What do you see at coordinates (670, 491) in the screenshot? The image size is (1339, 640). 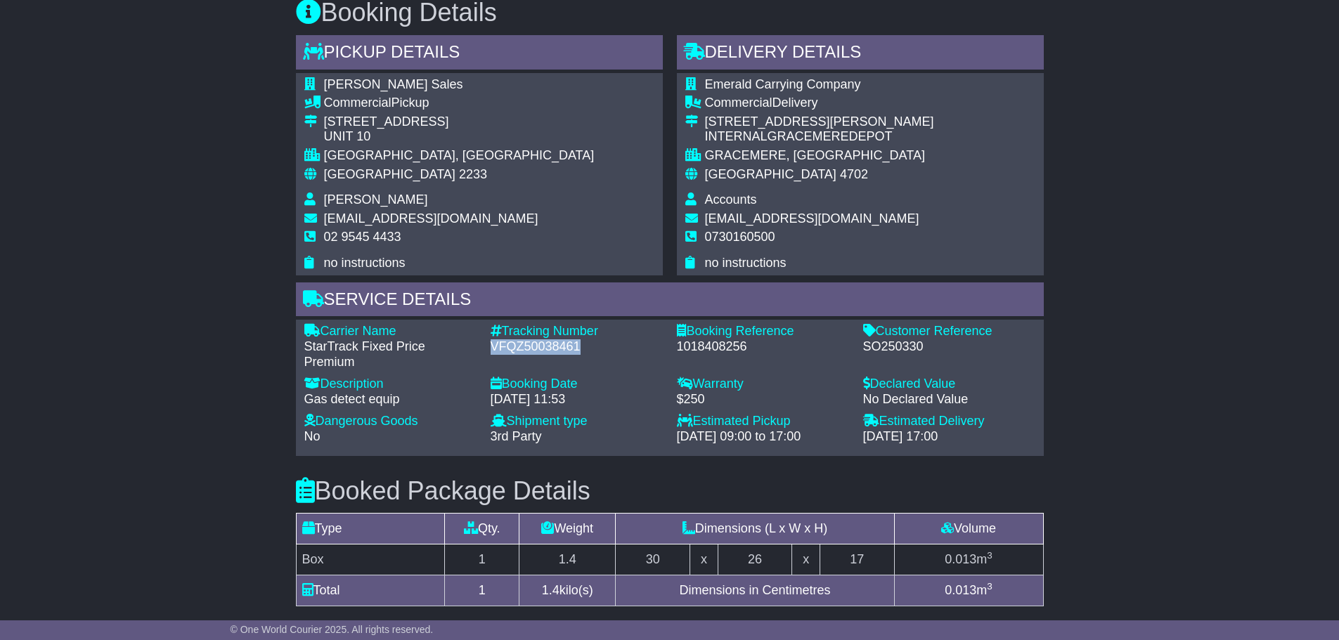 I see `h3: Booked Package Details` at bounding box center [670, 491].